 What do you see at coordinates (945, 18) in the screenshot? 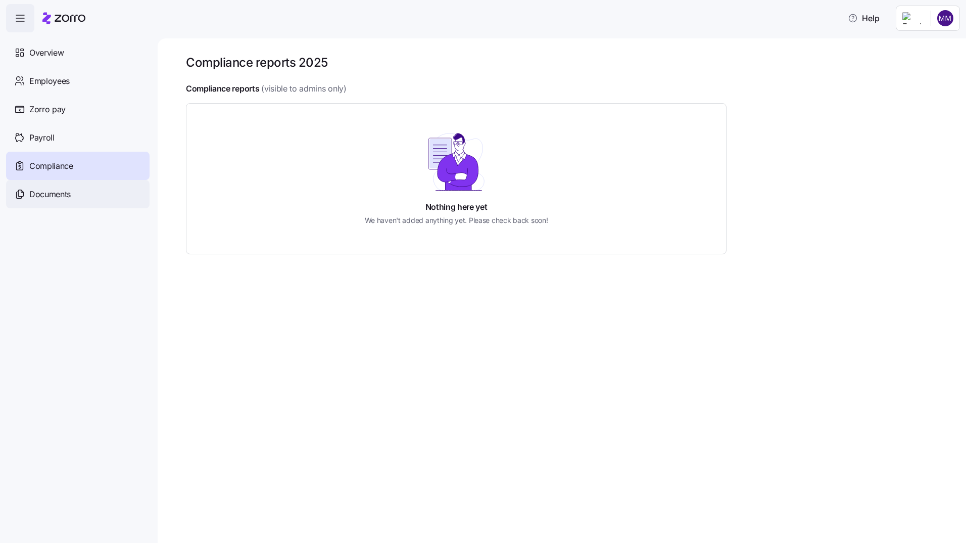
I see `img: c7500ab85f6c991aee20b7272b35d42d` at bounding box center [945, 18].